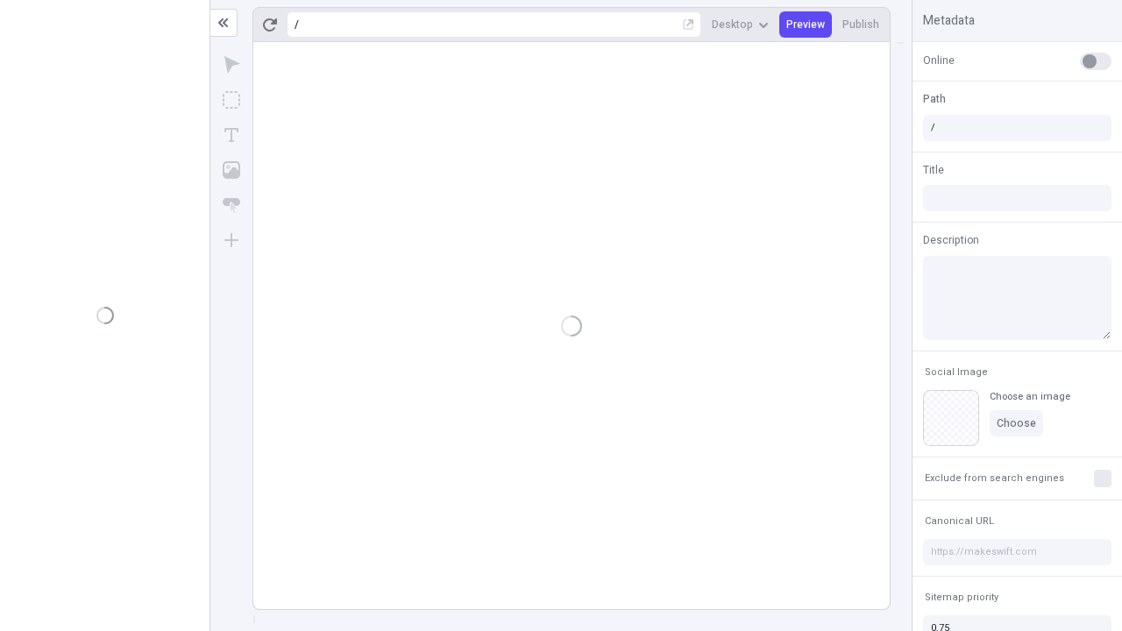 The image size is (1122, 631). What do you see at coordinates (805, 25) in the screenshot?
I see `span: Preview` at bounding box center [805, 25].